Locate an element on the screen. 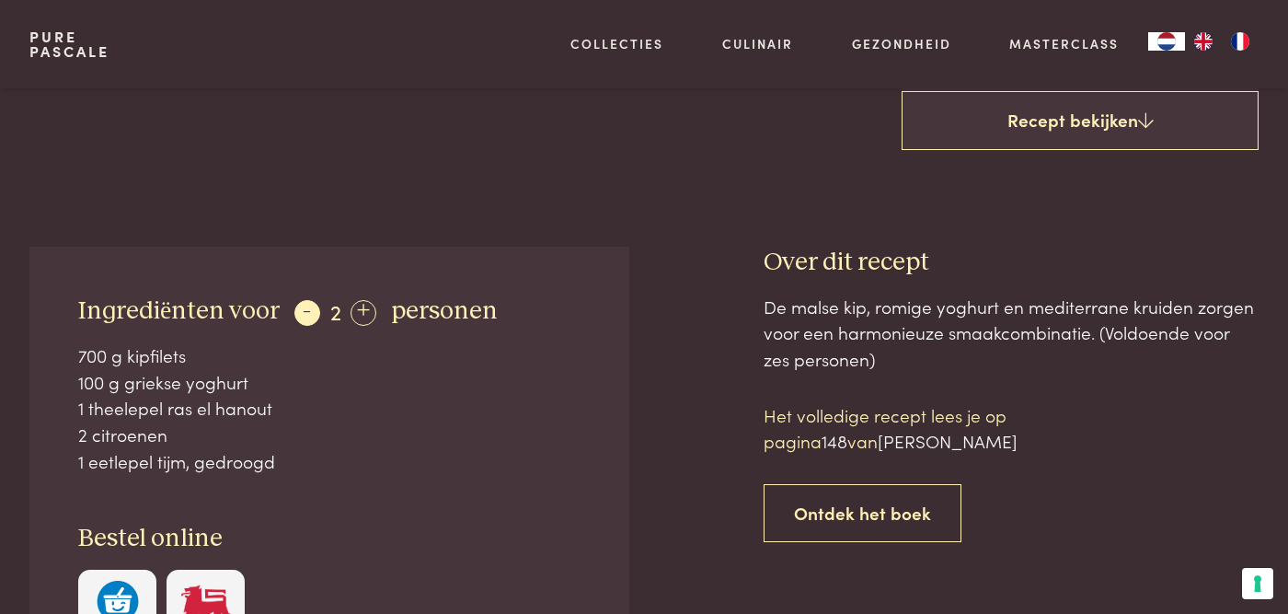 The height and width of the screenshot is (614, 1288). span: 2 is located at coordinates (336, 310).